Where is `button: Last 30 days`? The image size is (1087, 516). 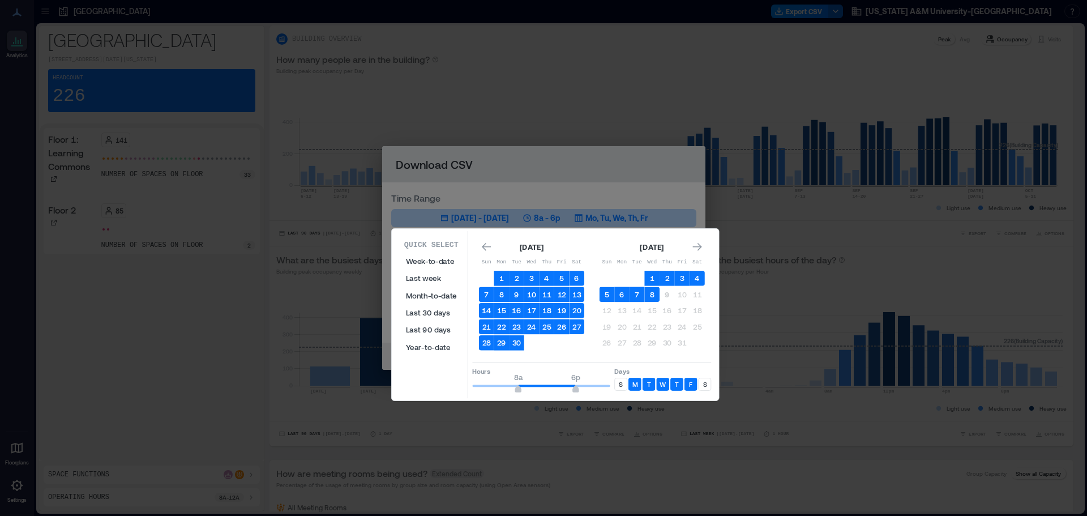
button: Last 30 days is located at coordinates (431, 312).